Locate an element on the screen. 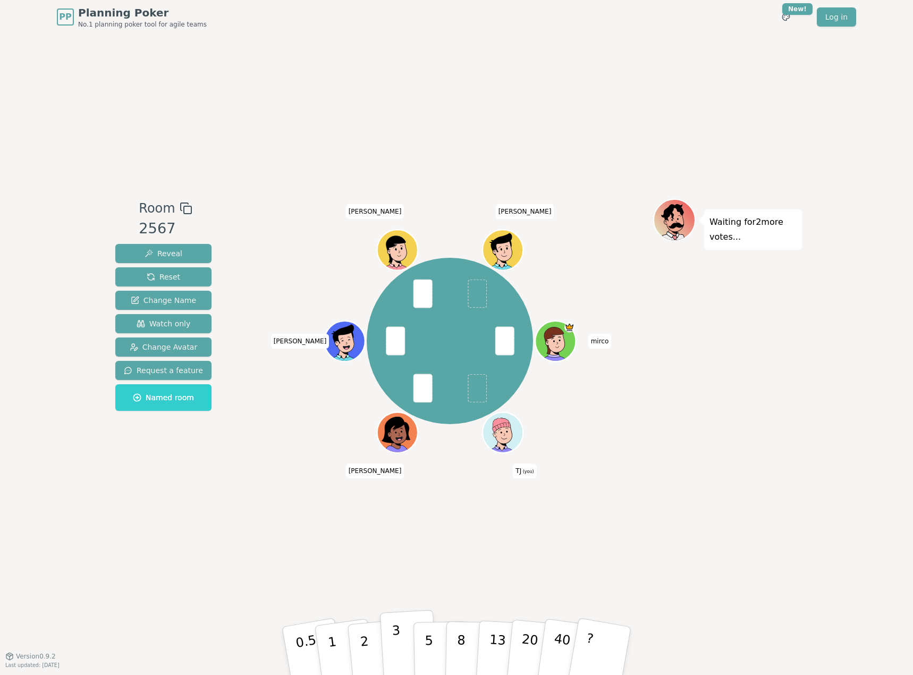  div: New! is located at coordinates (797, 9).